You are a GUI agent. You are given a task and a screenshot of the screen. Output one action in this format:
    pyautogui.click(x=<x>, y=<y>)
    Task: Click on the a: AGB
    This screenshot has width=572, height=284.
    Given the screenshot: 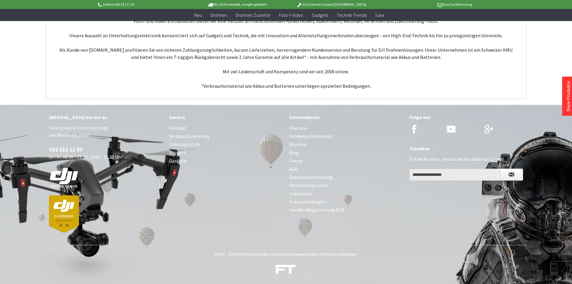 What is the action you would take?
    pyautogui.click(x=346, y=169)
    